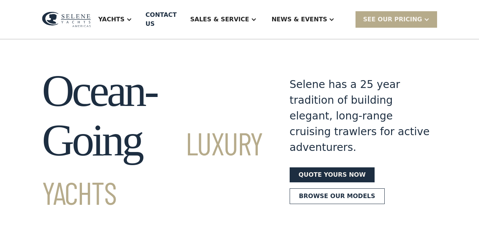 This screenshot has width=479, height=240. I want to click on img: logo, so click(66, 19).